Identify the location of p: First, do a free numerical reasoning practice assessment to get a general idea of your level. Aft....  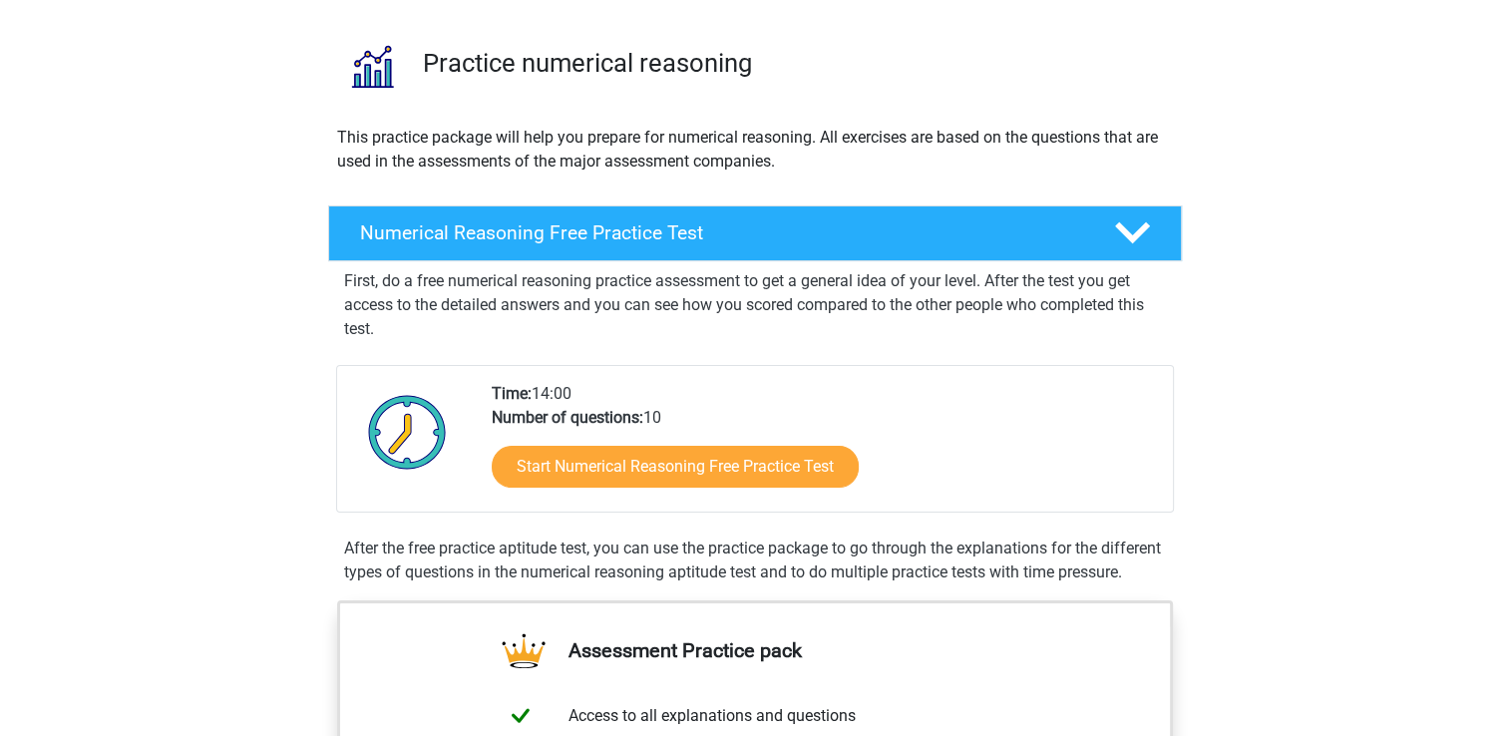
(755, 305).